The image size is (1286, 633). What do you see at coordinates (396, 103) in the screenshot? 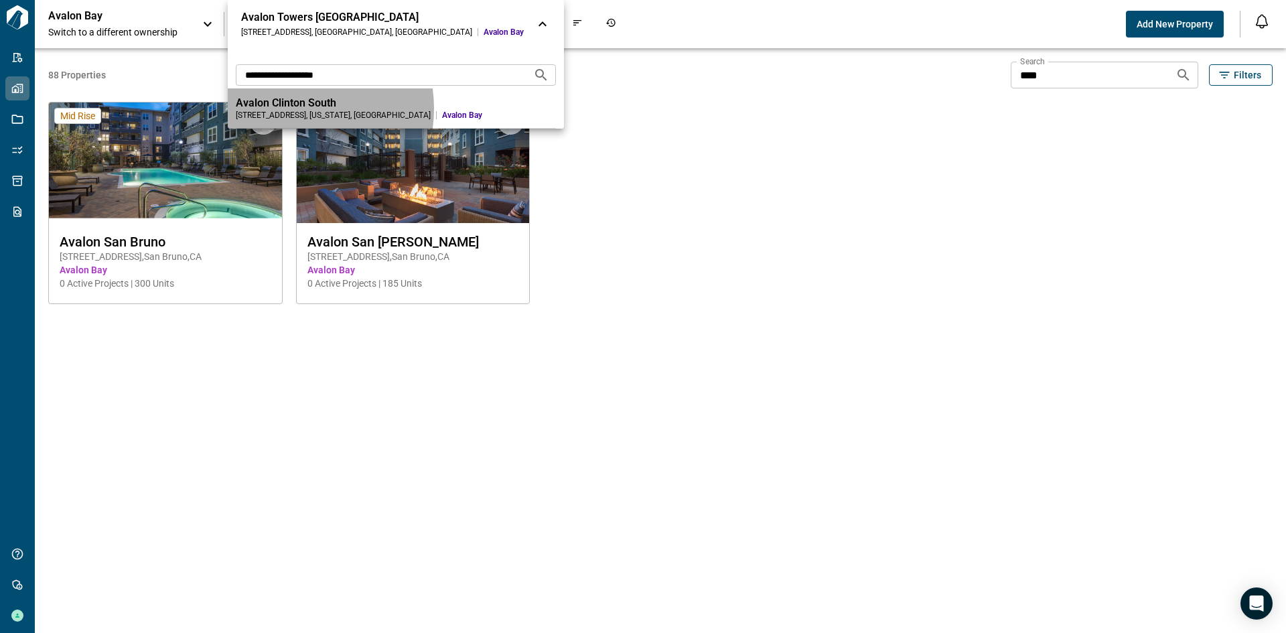
I see `div: Avalon Clinton South` at bounding box center [396, 103].